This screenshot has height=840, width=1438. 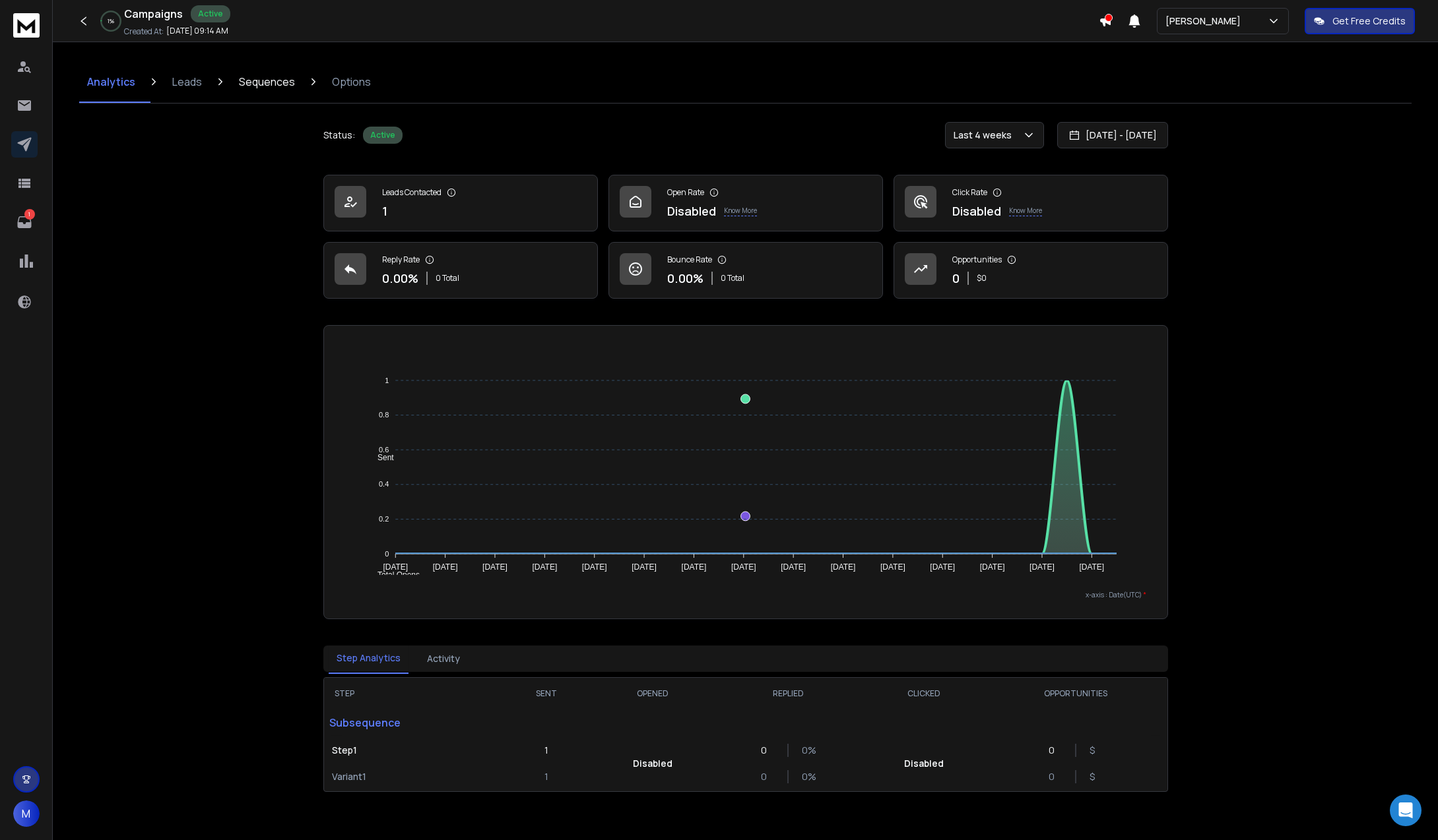 I want to click on p: Last 4 weeks, so click(x=985, y=135).